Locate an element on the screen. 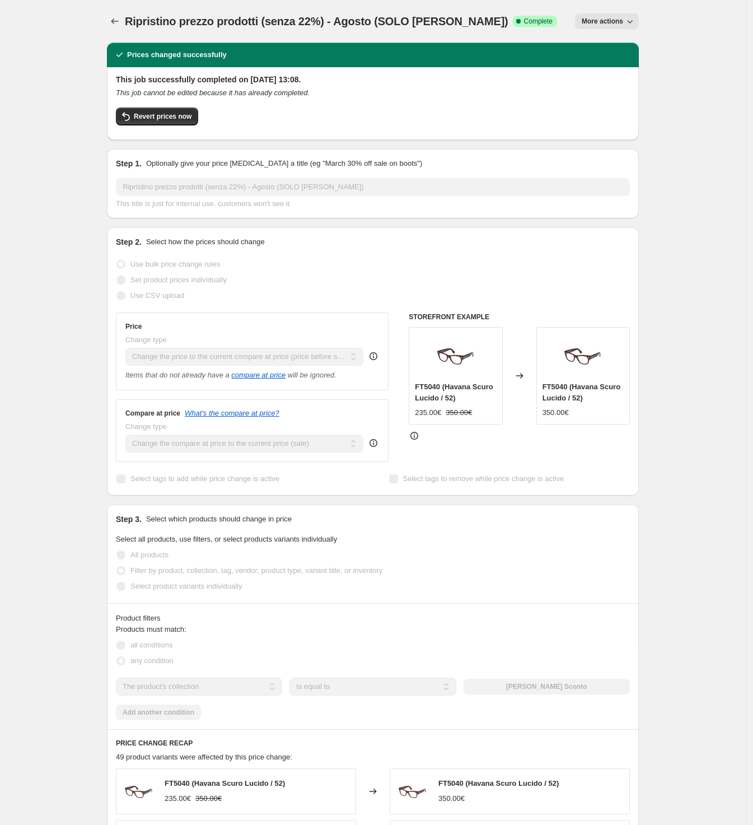 Image resolution: width=753 pixels, height=825 pixels. div: Product filters is located at coordinates (373, 618).